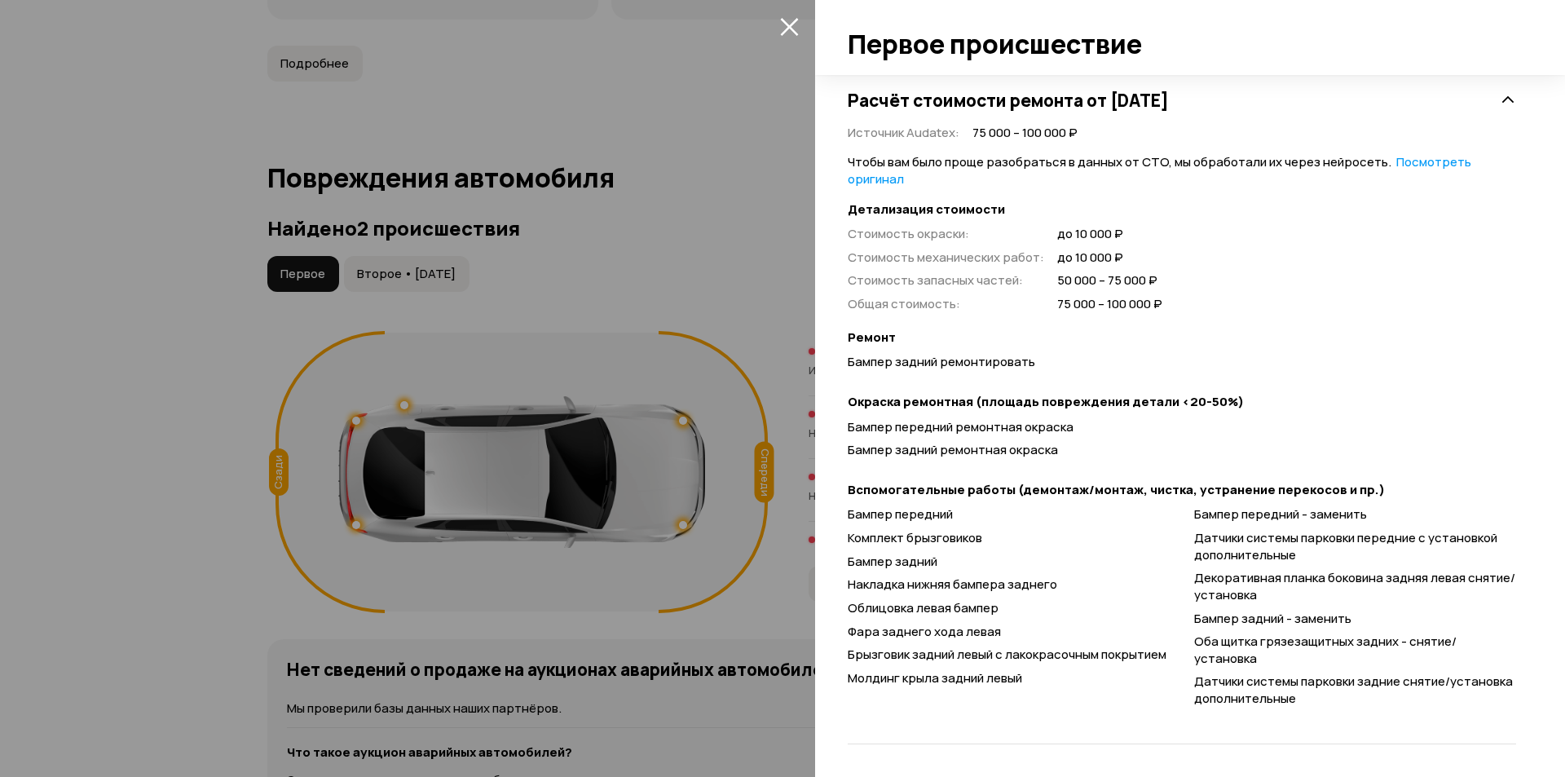 Image resolution: width=1565 pixels, height=777 pixels. I want to click on span: Датчики системы парковки задние снятие/установка дополнительные, so click(1353, 690).